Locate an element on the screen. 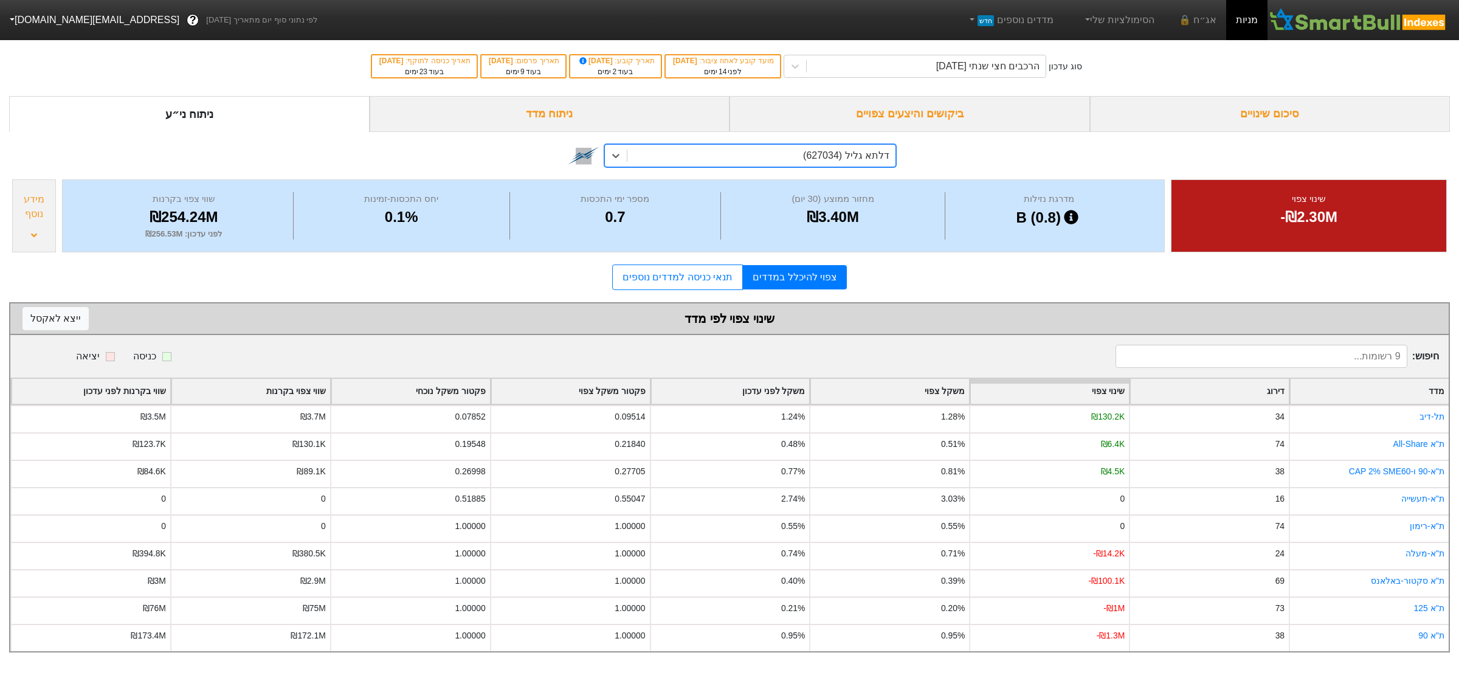  div: כניסה is located at coordinates (145, 356).